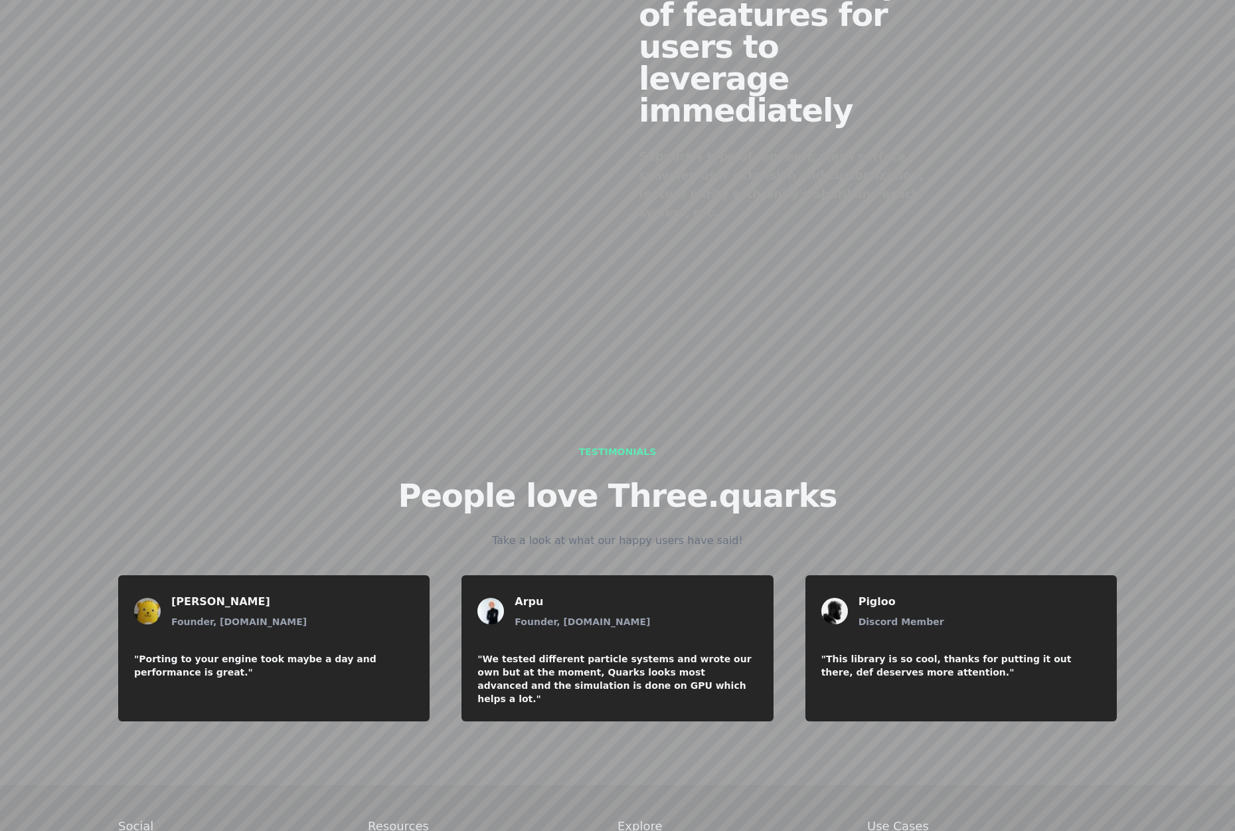  What do you see at coordinates (788, 185) in the screenshot?
I see `div: Support 4 type of renderer, mesh surface spawner, user extension and customization, feature parit...` at bounding box center [788, 185].